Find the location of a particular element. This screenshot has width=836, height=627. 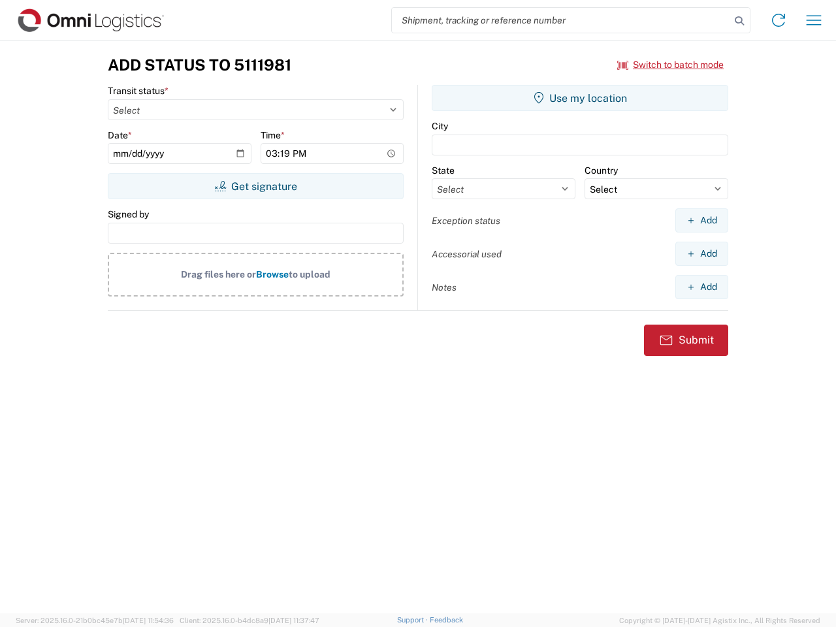

button: Get signature is located at coordinates (255, 186).